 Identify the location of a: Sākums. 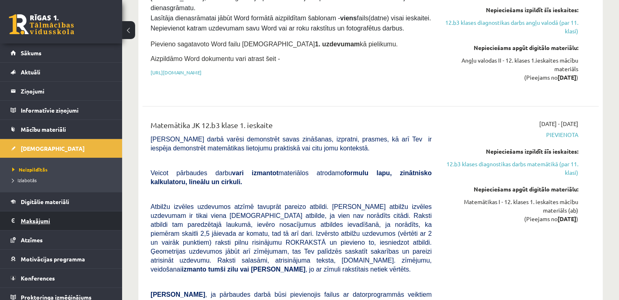
(61, 53).